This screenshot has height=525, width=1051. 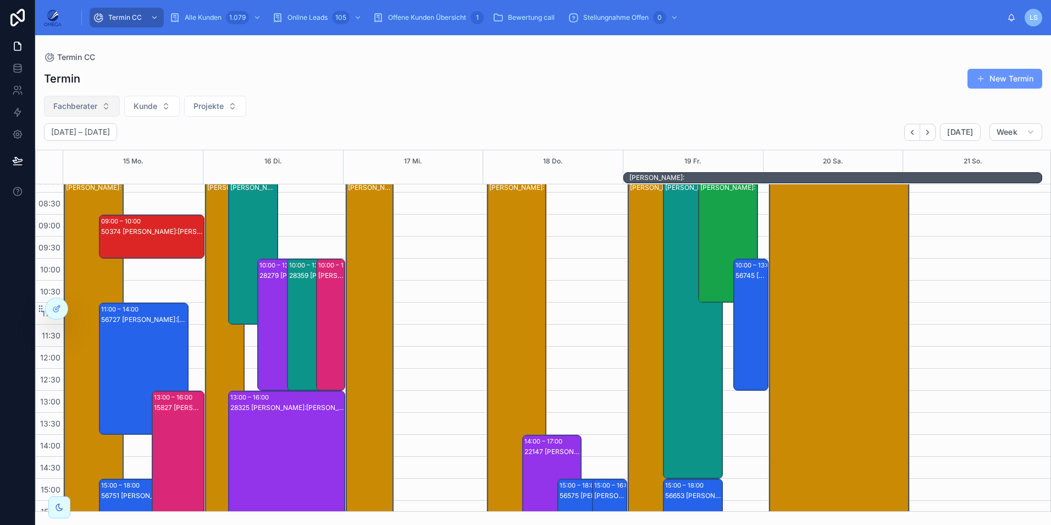 What do you see at coordinates (526, 18) in the screenshot?
I see `a: Bewertung call` at bounding box center [526, 18].